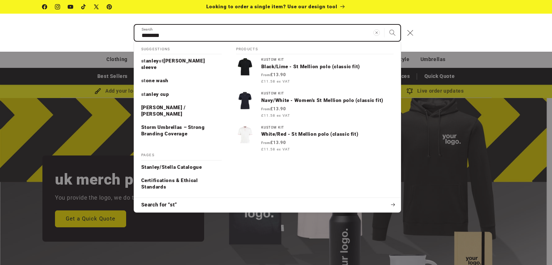 Image resolution: width=552 pixels, height=265 pixels. Describe the element at coordinates (181, 184) in the screenshot. I see `p: Certifications & Ethical Standards` at that location.